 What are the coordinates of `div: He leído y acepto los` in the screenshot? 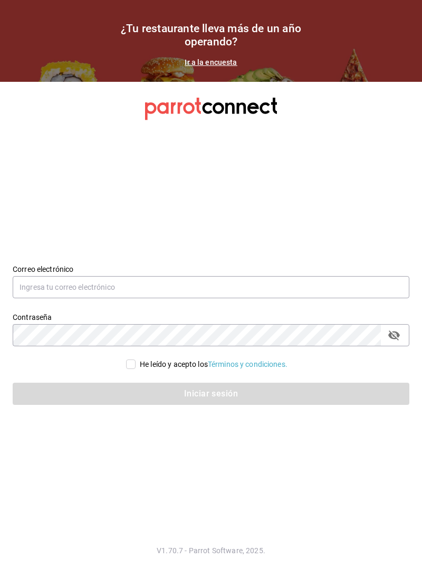 It's located at (214, 364).